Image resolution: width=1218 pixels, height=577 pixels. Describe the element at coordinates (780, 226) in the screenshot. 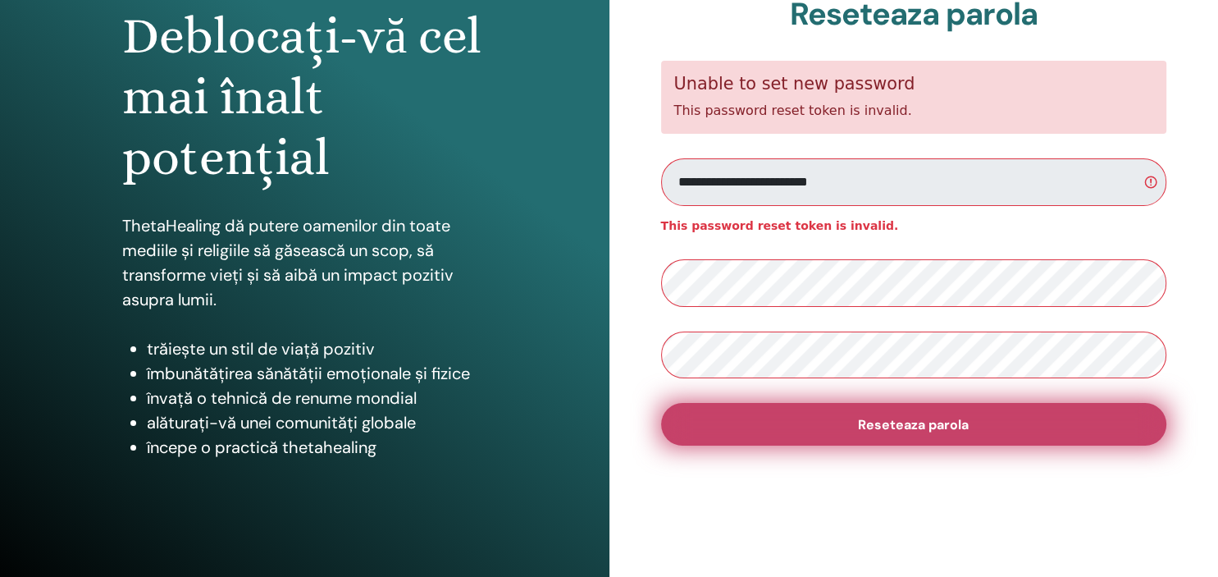

I see `strong: This password reset token is invalid.` at that location.